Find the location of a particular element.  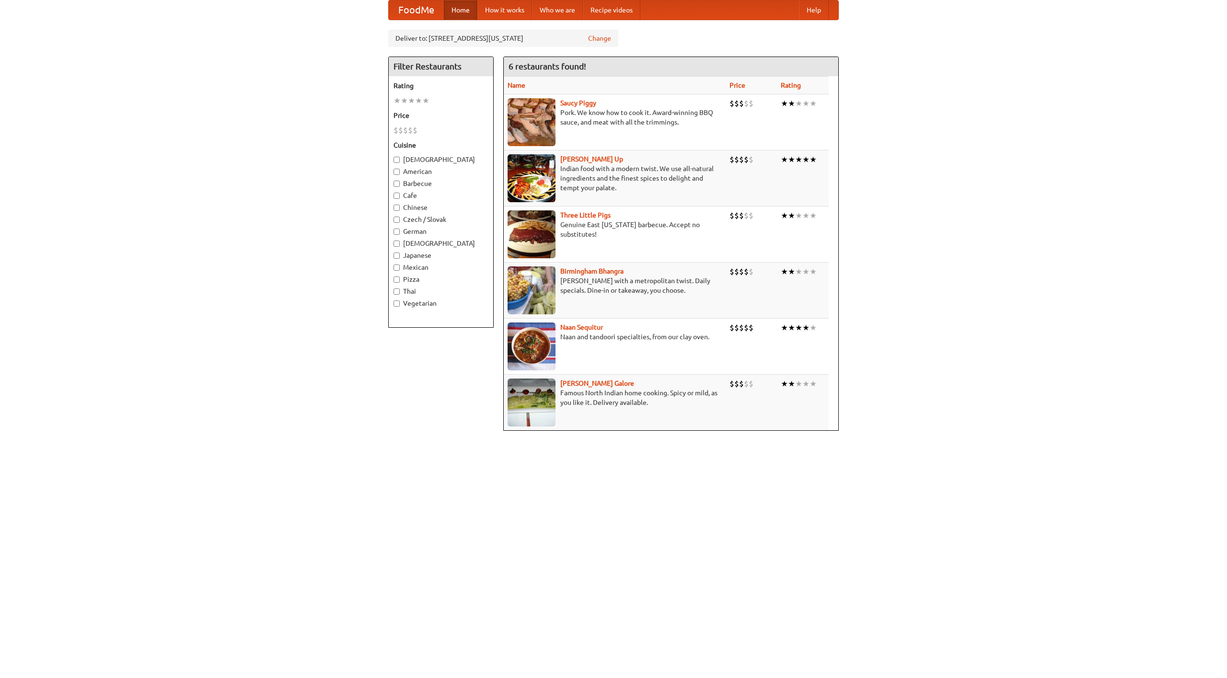

input: Thai is located at coordinates (396, 291).